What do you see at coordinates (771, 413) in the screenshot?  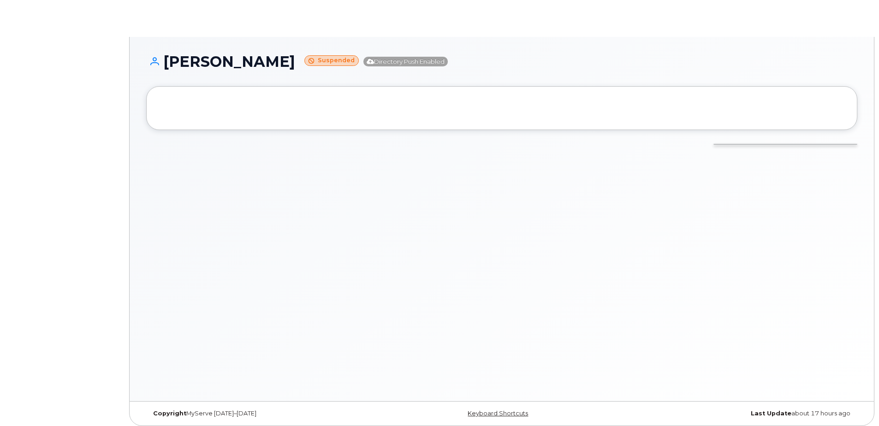 I see `strong: Last Update` at bounding box center [771, 413].